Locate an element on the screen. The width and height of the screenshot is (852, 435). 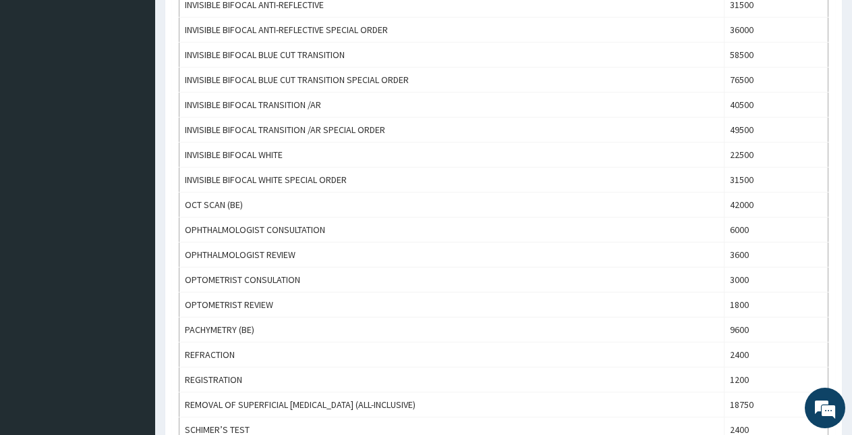
td: 31500 is located at coordinates (777, 180).